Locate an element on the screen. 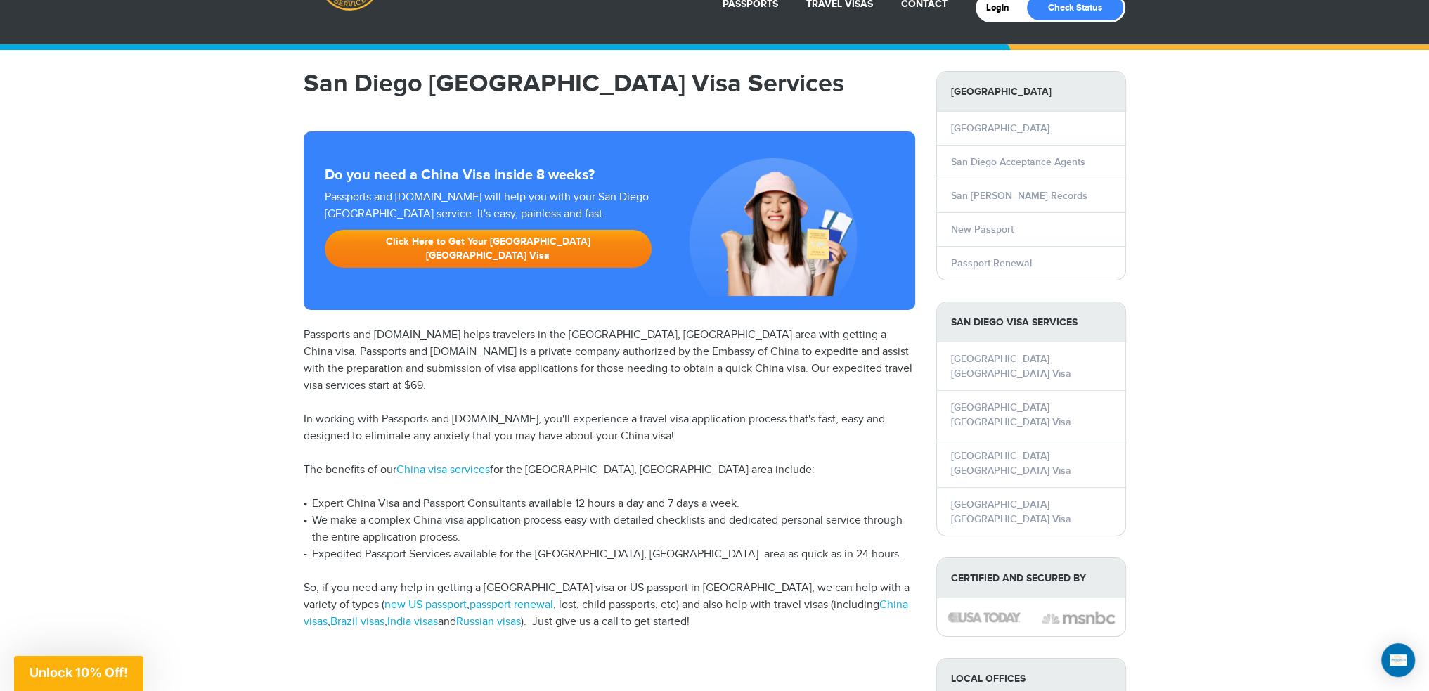 This screenshot has width=1429, height=691. a: Brazil visas is located at coordinates (357, 621).